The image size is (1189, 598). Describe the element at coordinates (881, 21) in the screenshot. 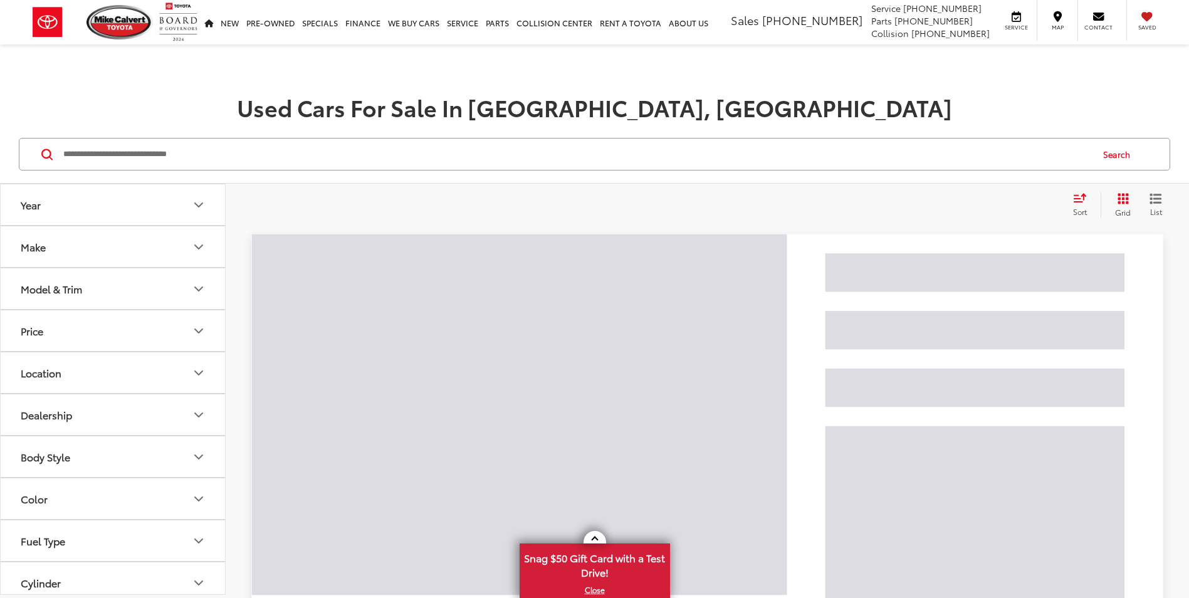

I see `span: Parts` at that location.